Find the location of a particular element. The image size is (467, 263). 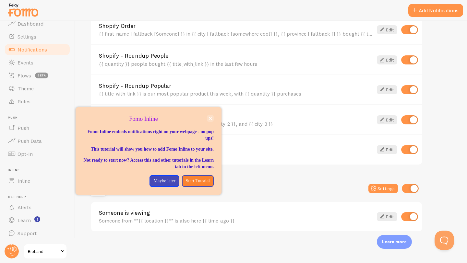

div: {{ quantity }} people bought {{ title_with_link }} in the last few hours is located at coordinates (236, 64).